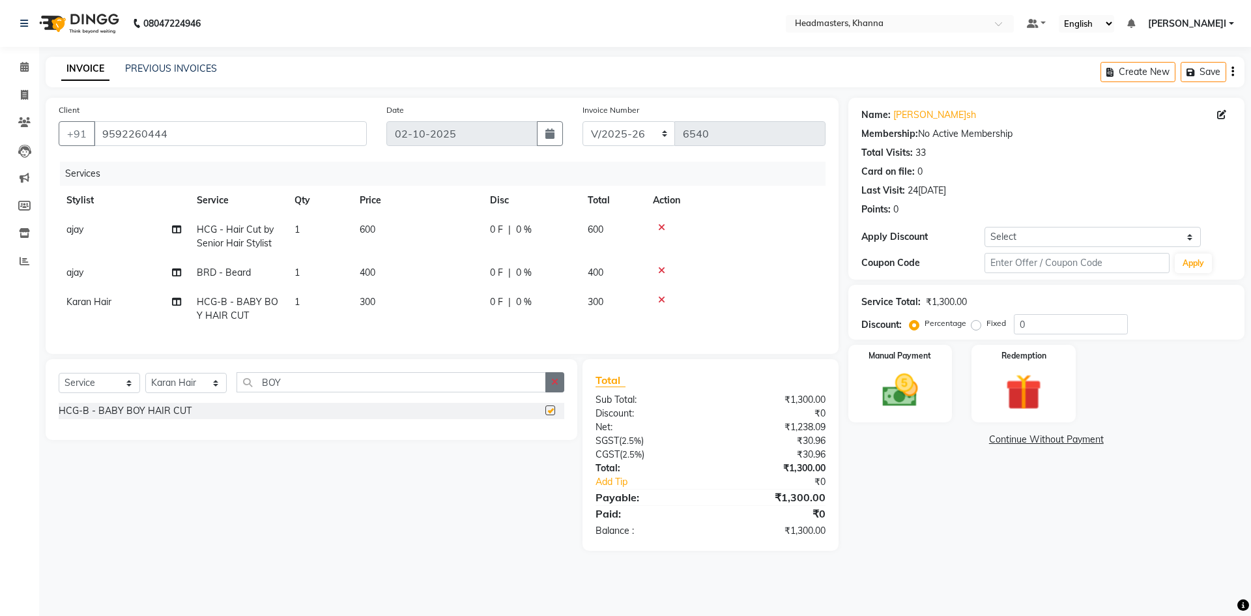  Describe the element at coordinates (945, 323) in the screenshot. I see `label: Percentage` at that location.